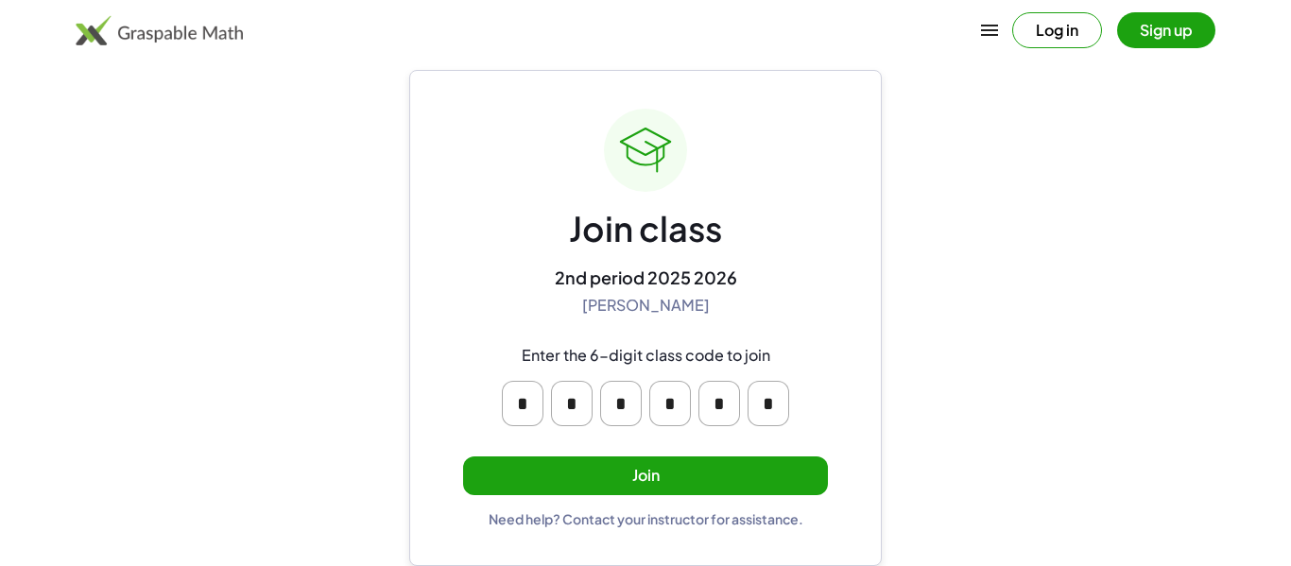 The height and width of the screenshot is (566, 1291). What do you see at coordinates (1057, 30) in the screenshot?
I see `button: Log in` at bounding box center [1057, 30].